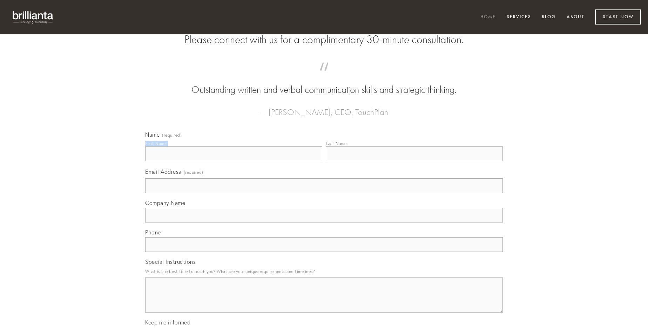 Image resolution: width=648 pixels, height=329 pixels. I want to click on p: What is the best time to reach you? What are your unique requirements and timelines?, so click(324, 271).